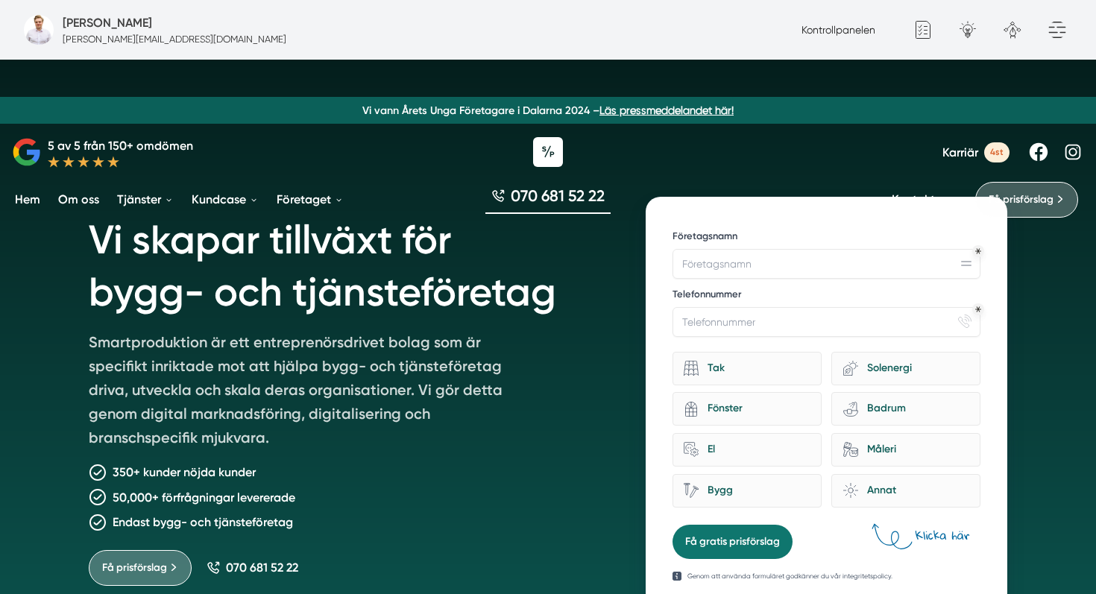 The image size is (1096, 594). I want to click on a: Hem, so click(28, 199).